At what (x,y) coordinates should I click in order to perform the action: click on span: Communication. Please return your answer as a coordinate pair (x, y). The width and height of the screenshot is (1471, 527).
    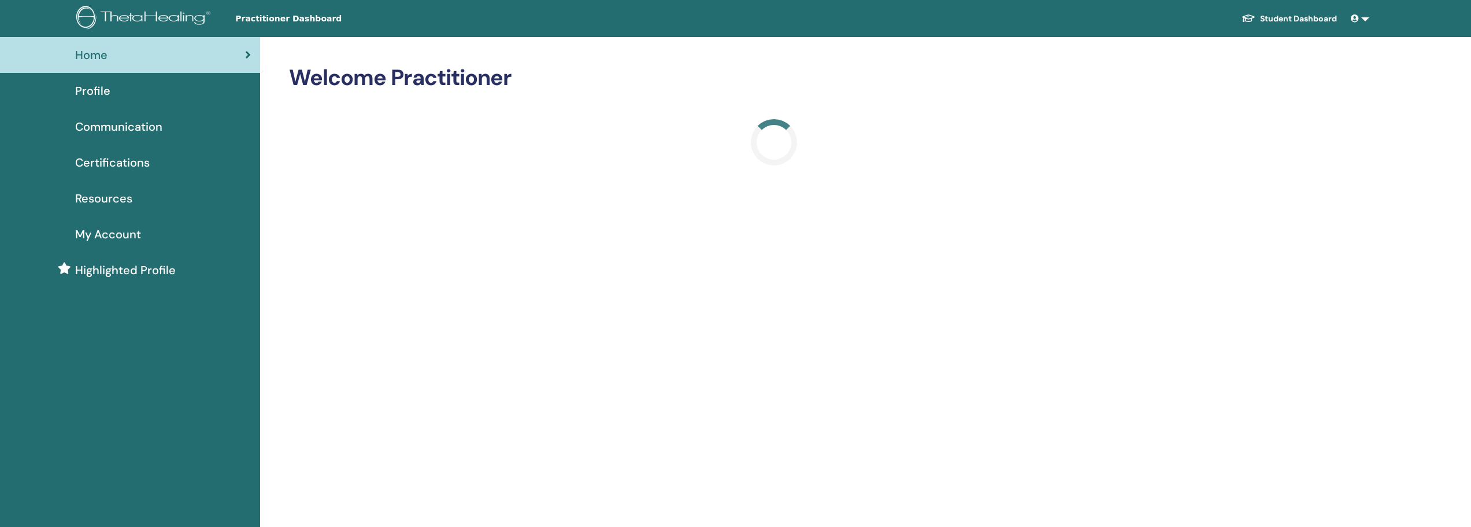
    Looking at the image, I should click on (119, 127).